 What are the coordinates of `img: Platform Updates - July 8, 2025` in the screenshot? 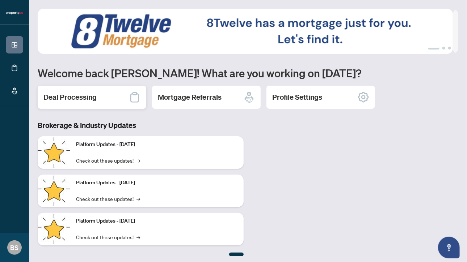 It's located at (54, 191).